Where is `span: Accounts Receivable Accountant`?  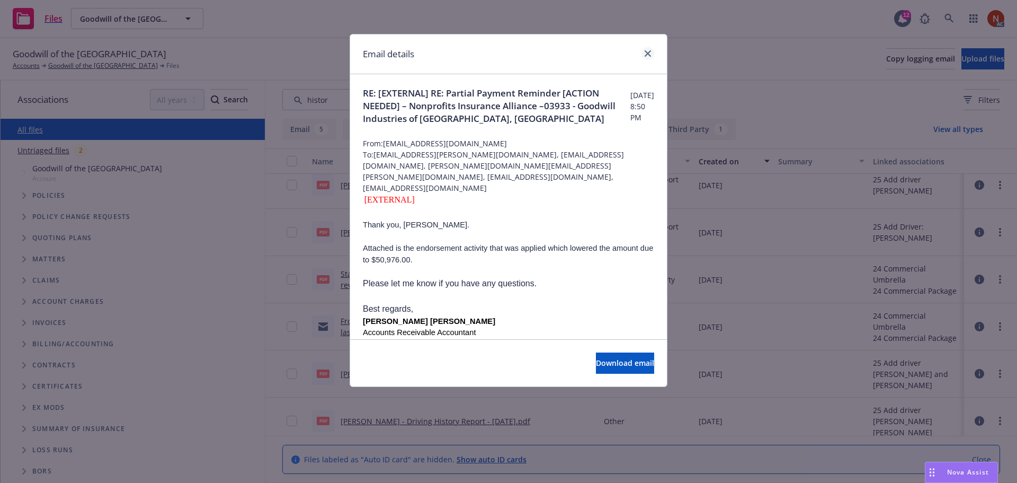
span: Accounts Receivable Accountant is located at coordinates (419, 332).